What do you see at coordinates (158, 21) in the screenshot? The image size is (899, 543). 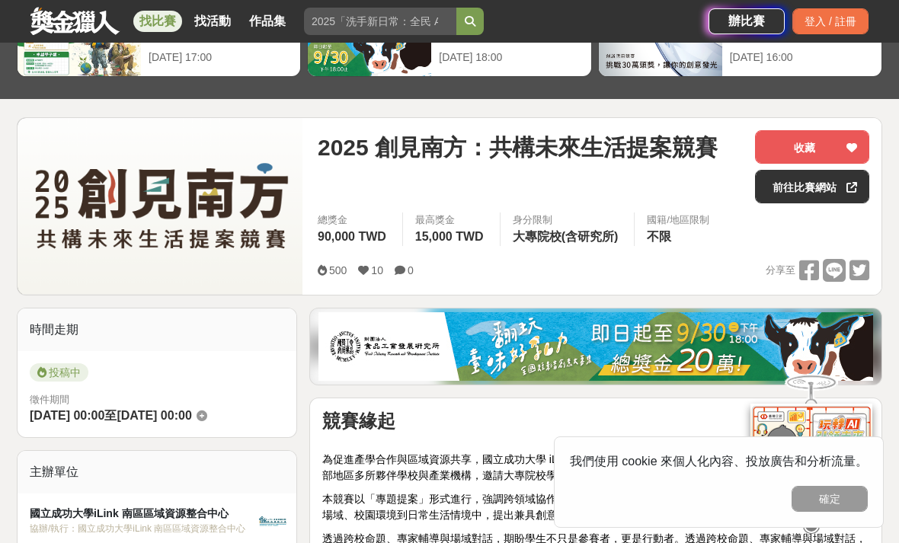 I see `a: 找比賽` at bounding box center [158, 21].